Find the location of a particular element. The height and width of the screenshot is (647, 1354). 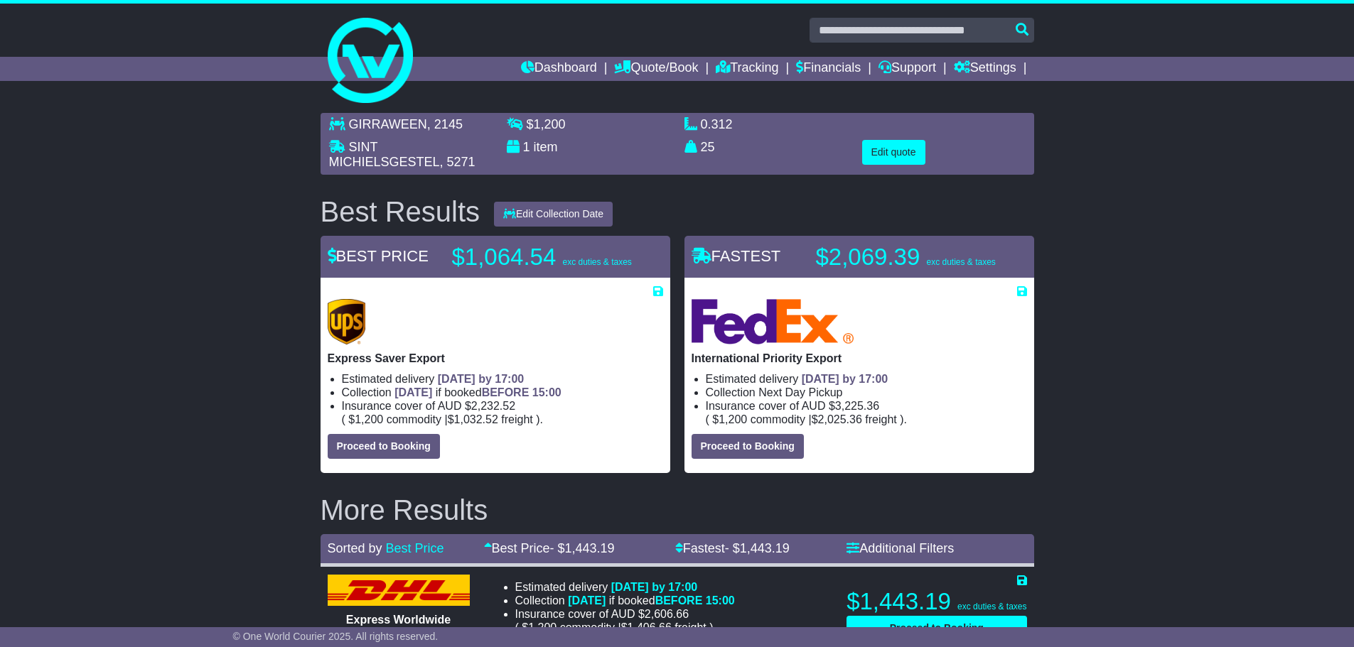

span: Next Day Pickup is located at coordinates (800, 392).